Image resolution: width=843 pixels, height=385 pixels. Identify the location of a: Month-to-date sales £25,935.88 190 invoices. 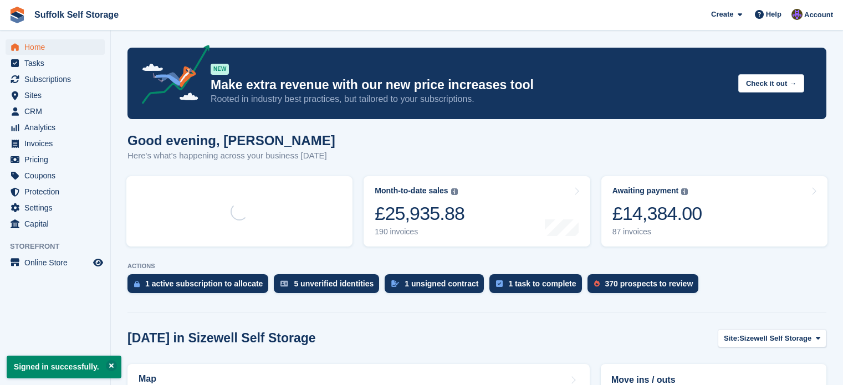
(477, 211).